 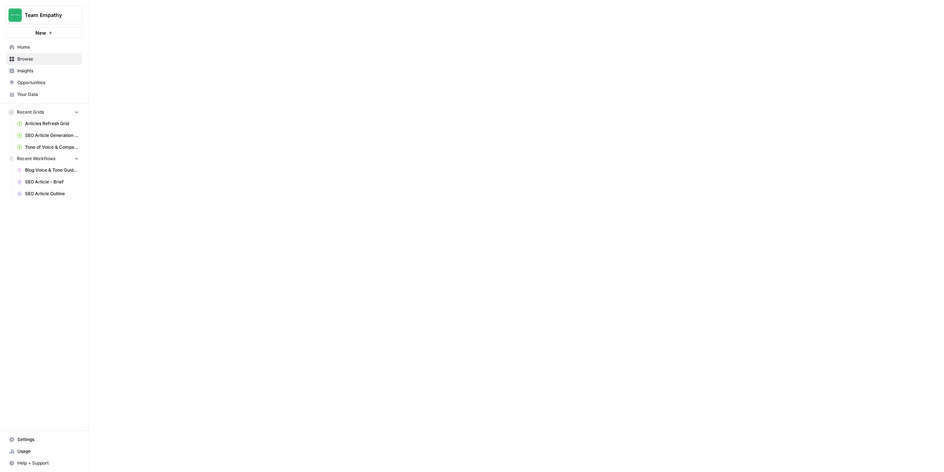 What do you see at coordinates (44, 159) in the screenshot?
I see `button: Recent Workflows` at bounding box center [44, 159].